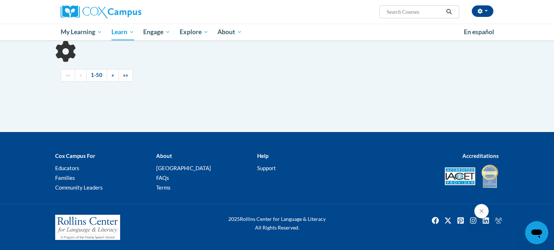  Describe the element at coordinates (156, 32) in the screenshot. I see `a: Engage` at that location.